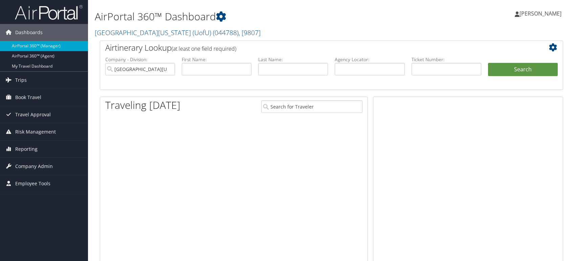 The image size is (575, 261). Describe the element at coordinates (217, 60) in the screenshot. I see `label: First Name:` at that location.